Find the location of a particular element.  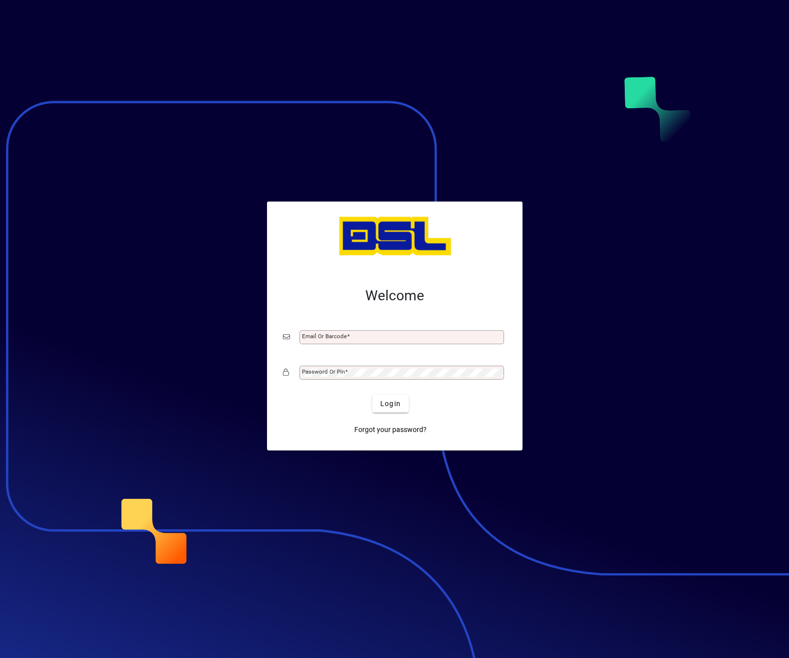

span: Login is located at coordinates (390, 404).